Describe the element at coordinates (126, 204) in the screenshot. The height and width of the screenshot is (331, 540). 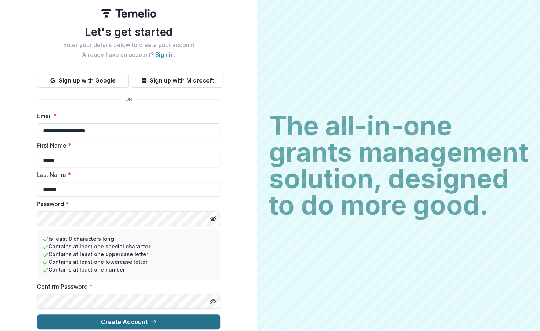
I see `label: Password` at that location.